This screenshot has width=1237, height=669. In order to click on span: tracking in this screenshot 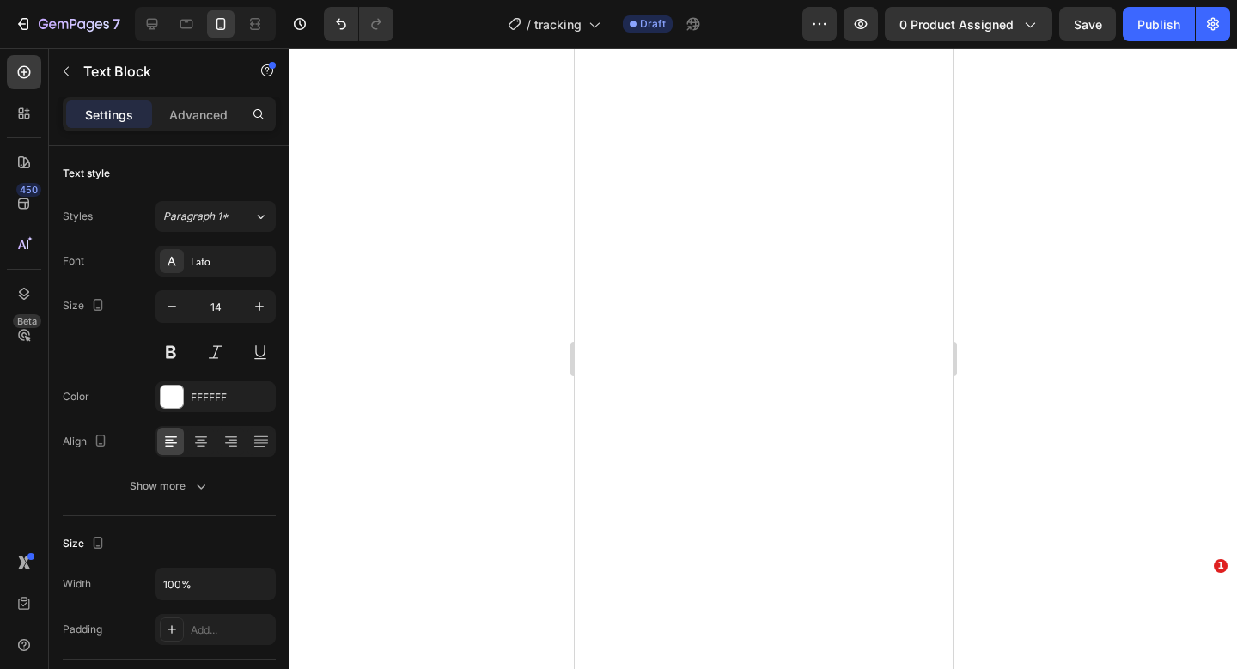, I will do `click(558, 24)`.